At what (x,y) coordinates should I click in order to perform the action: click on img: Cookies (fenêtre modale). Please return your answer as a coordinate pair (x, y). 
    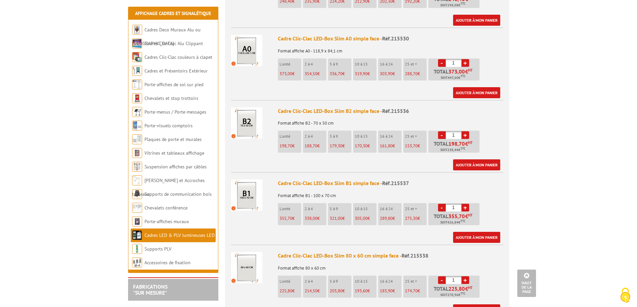
    Looking at the image, I should click on (625, 296).